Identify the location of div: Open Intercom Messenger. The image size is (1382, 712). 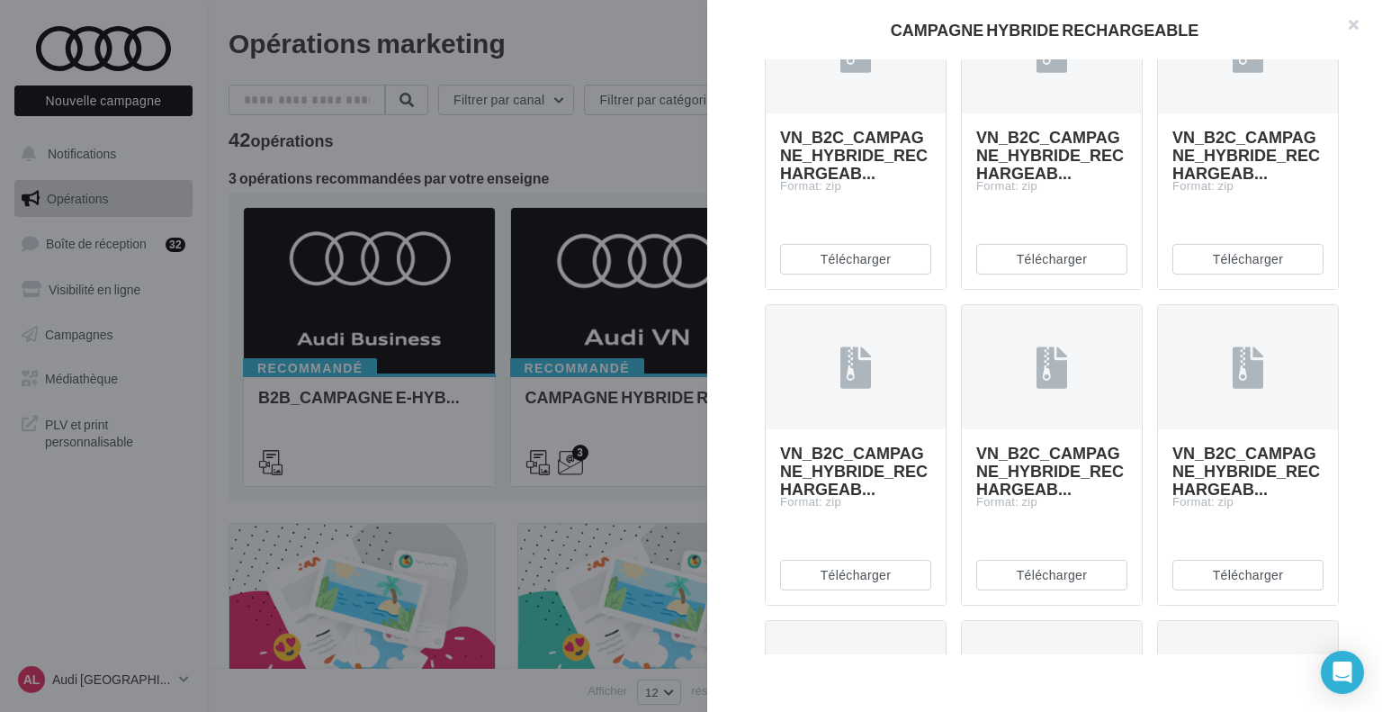
(1342, 672).